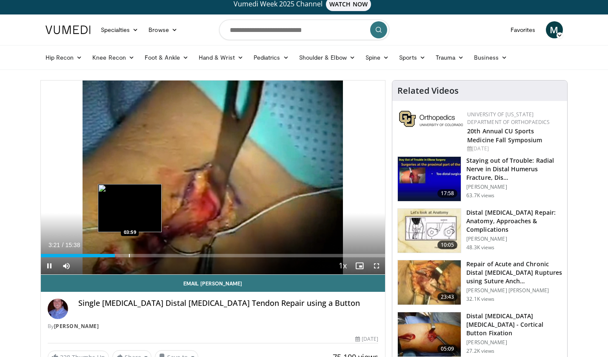  What do you see at coordinates (428, 91) in the screenshot?
I see `h4: Related Videos` at bounding box center [428, 91].